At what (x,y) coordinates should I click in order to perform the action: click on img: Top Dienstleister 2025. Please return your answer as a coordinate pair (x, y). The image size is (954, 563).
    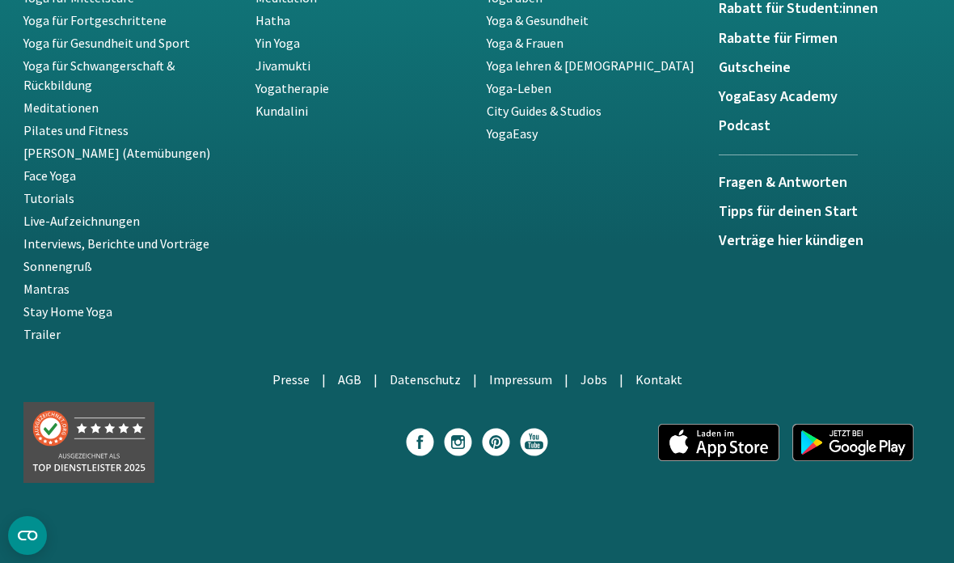
    Looking at the image, I should click on (89, 442).